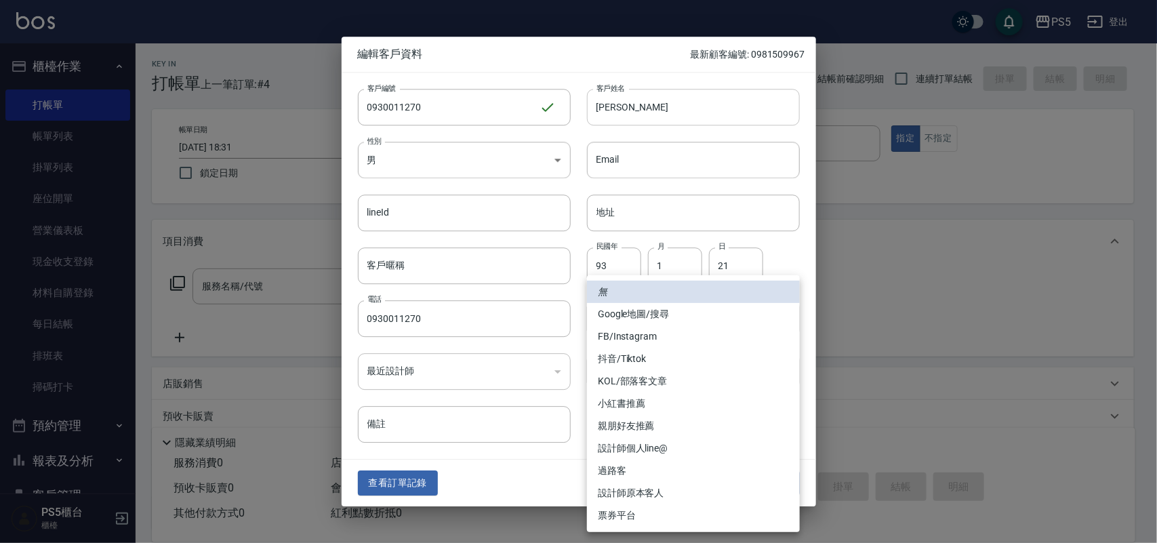  Describe the element at coordinates (693, 470) in the screenshot. I see `li: 過路客` at that location.